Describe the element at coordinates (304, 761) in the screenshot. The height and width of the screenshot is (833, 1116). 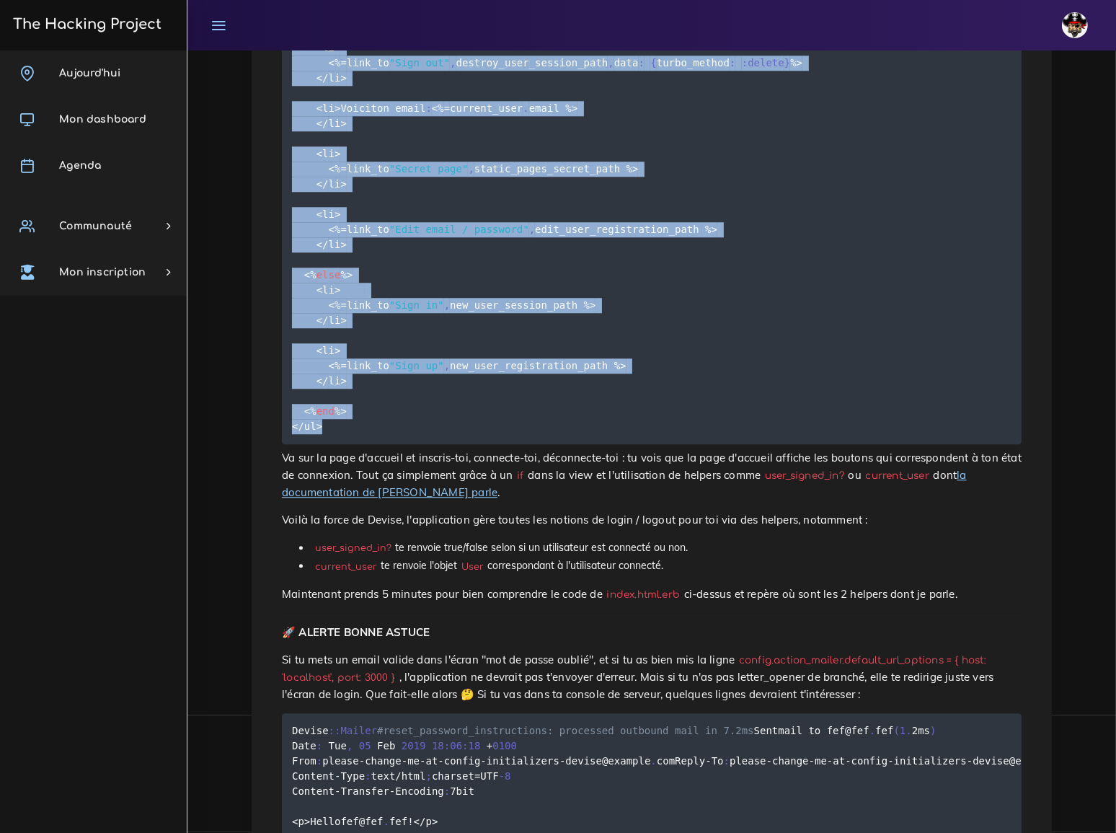
I see `span: From` at that location.